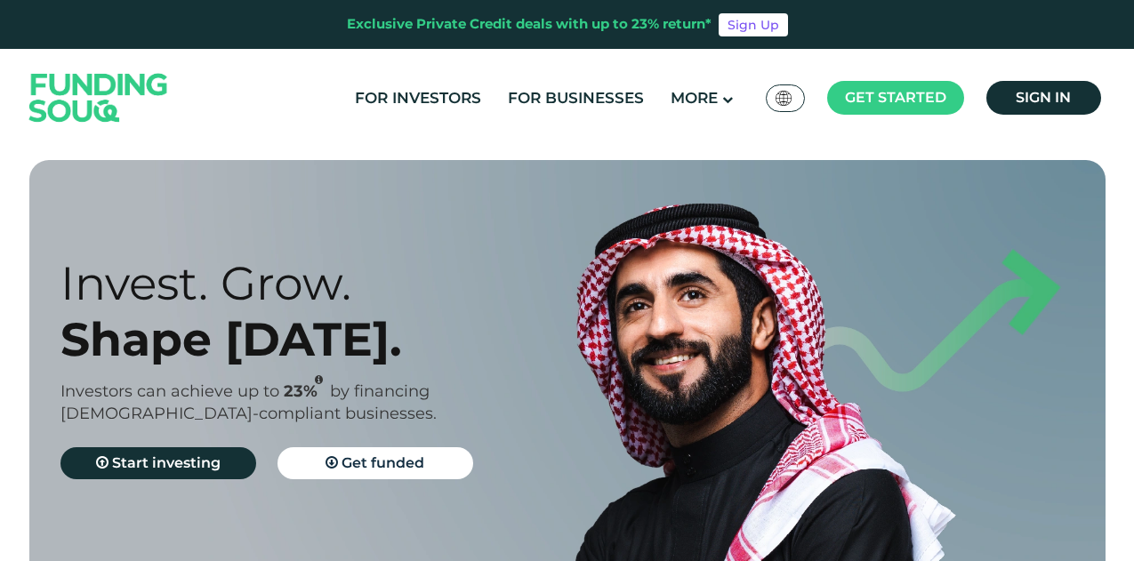 The height and width of the screenshot is (561, 1134). Describe the element at coordinates (307, 391) in the screenshot. I see `span: 23%` at that location.